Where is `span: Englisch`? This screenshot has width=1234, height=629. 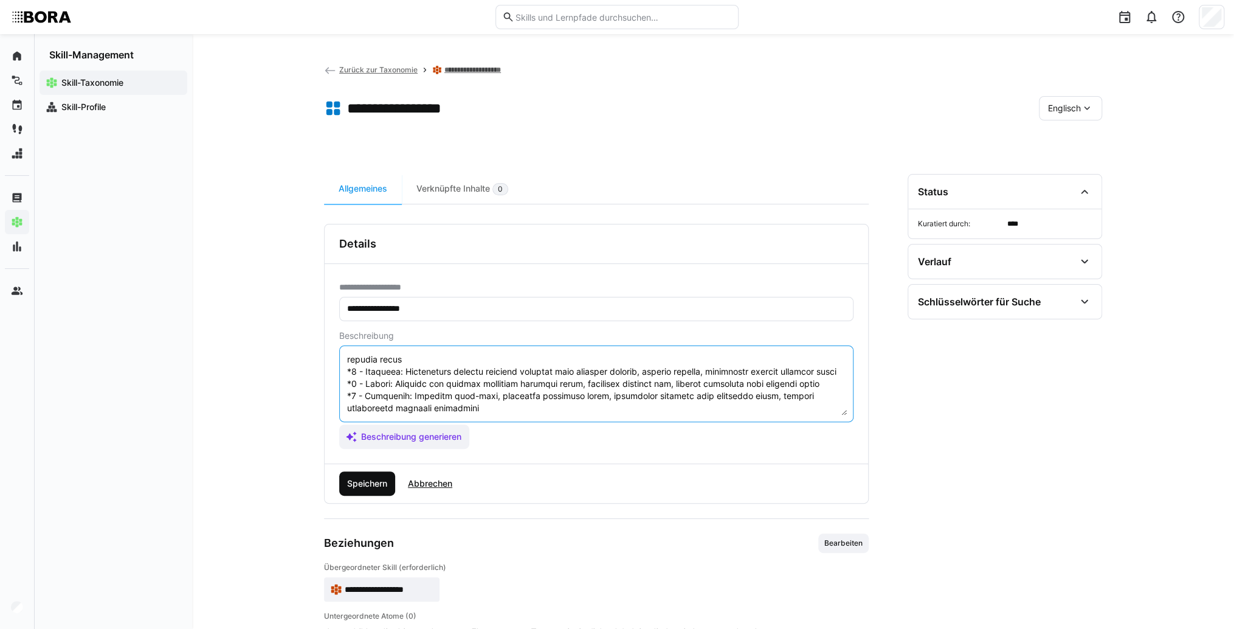 span: Englisch is located at coordinates (1065, 108).